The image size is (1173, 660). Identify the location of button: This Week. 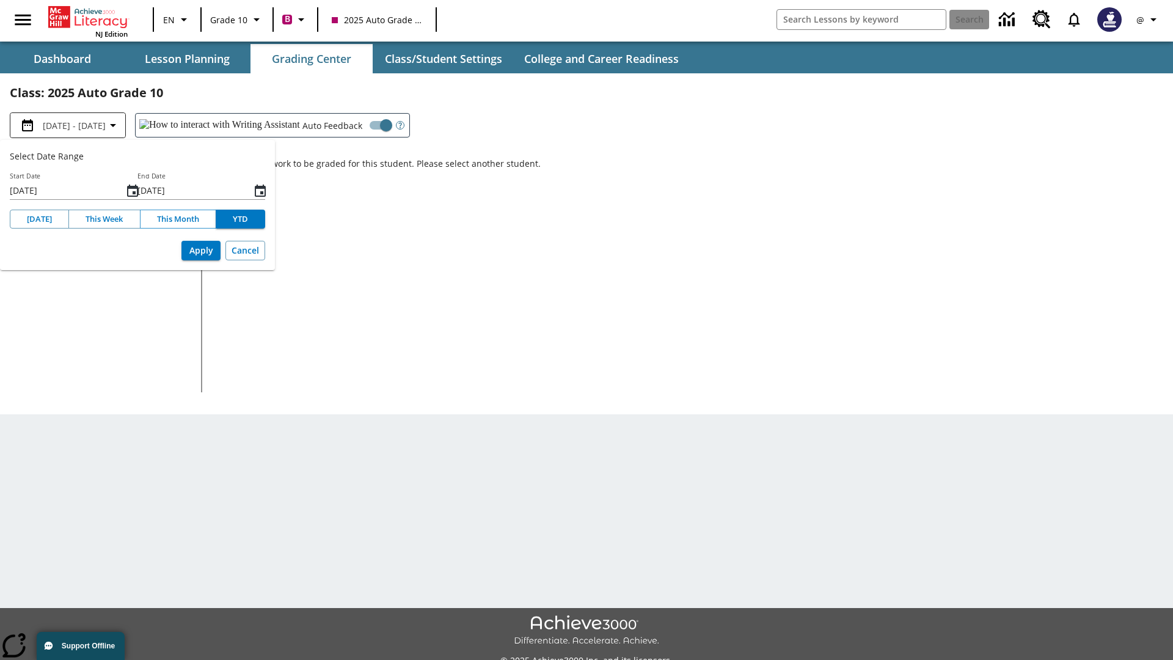
(104, 219).